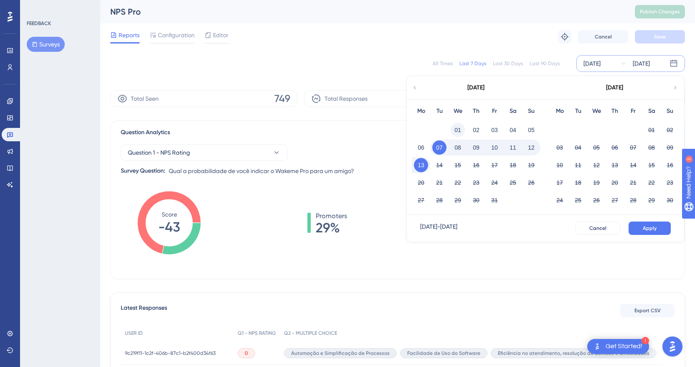 The width and height of the screenshot is (695, 367). I want to click on span: Latest Responses, so click(144, 310).